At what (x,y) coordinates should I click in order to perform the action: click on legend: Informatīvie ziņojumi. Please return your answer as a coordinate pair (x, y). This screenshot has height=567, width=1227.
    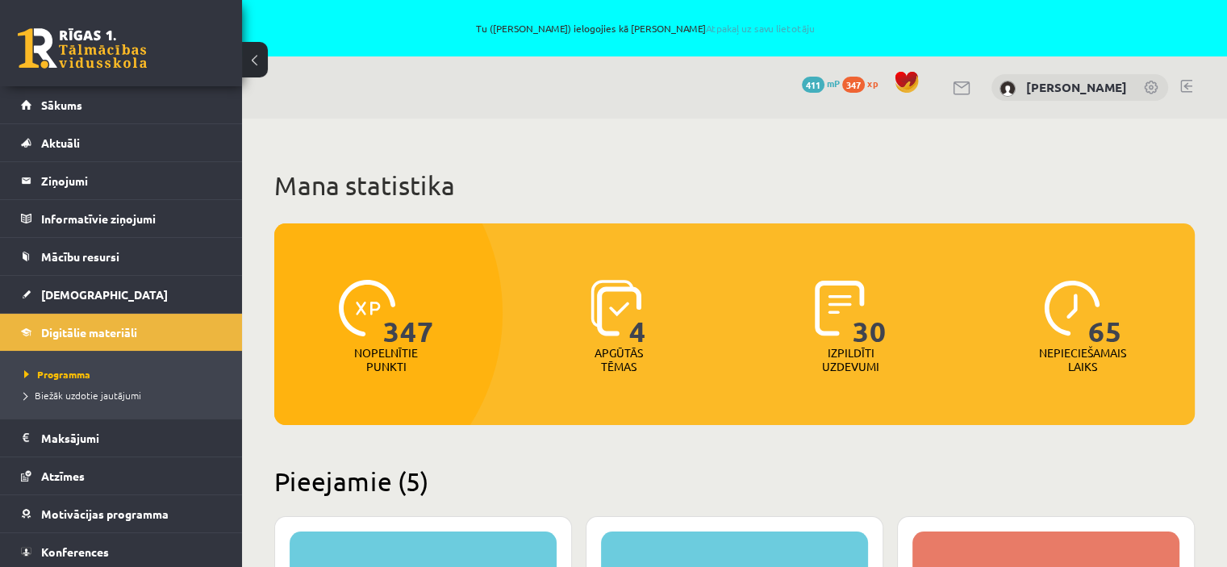
    Looking at the image, I should click on (132, 219).